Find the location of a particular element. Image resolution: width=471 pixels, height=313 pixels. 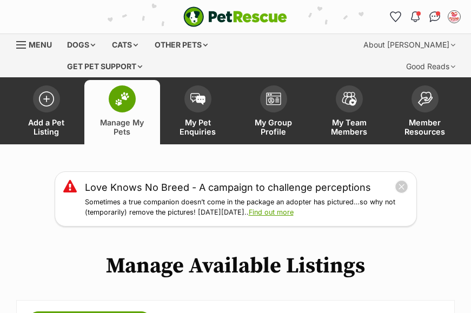

img: member-resources-icon-8e73f808a243e03378d46382f2149f9095a855e16c252ad45f914b54edf8863c.svg is located at coordinates (425, 98).